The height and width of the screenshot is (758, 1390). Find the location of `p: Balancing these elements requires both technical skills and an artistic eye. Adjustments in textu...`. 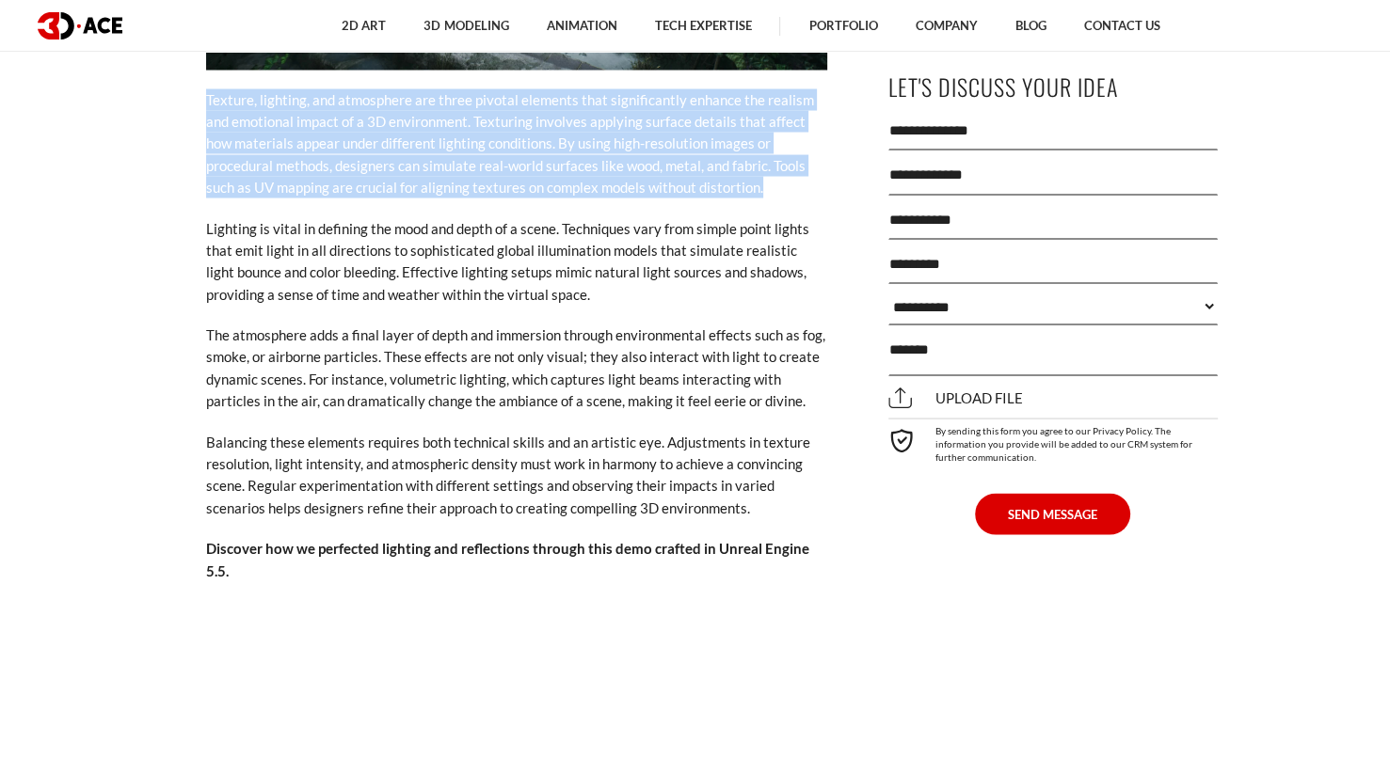

p: Balancing these elements requires both technical skills and an artistic eye. Adjustments in textu... is located at coordinates (517, 476).